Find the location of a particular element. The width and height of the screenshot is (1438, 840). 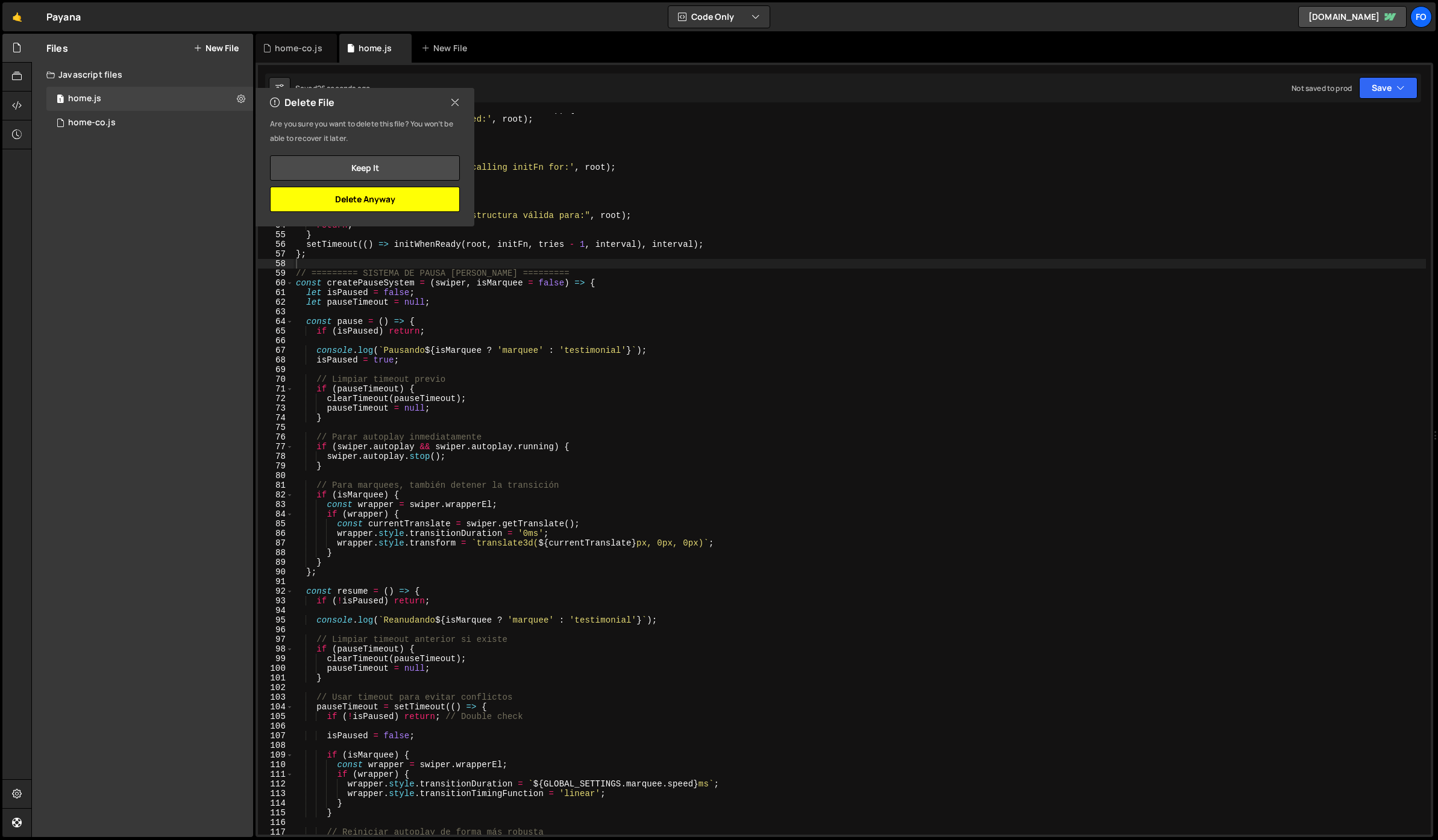

div: 76 is located at coordinates (275, 437).